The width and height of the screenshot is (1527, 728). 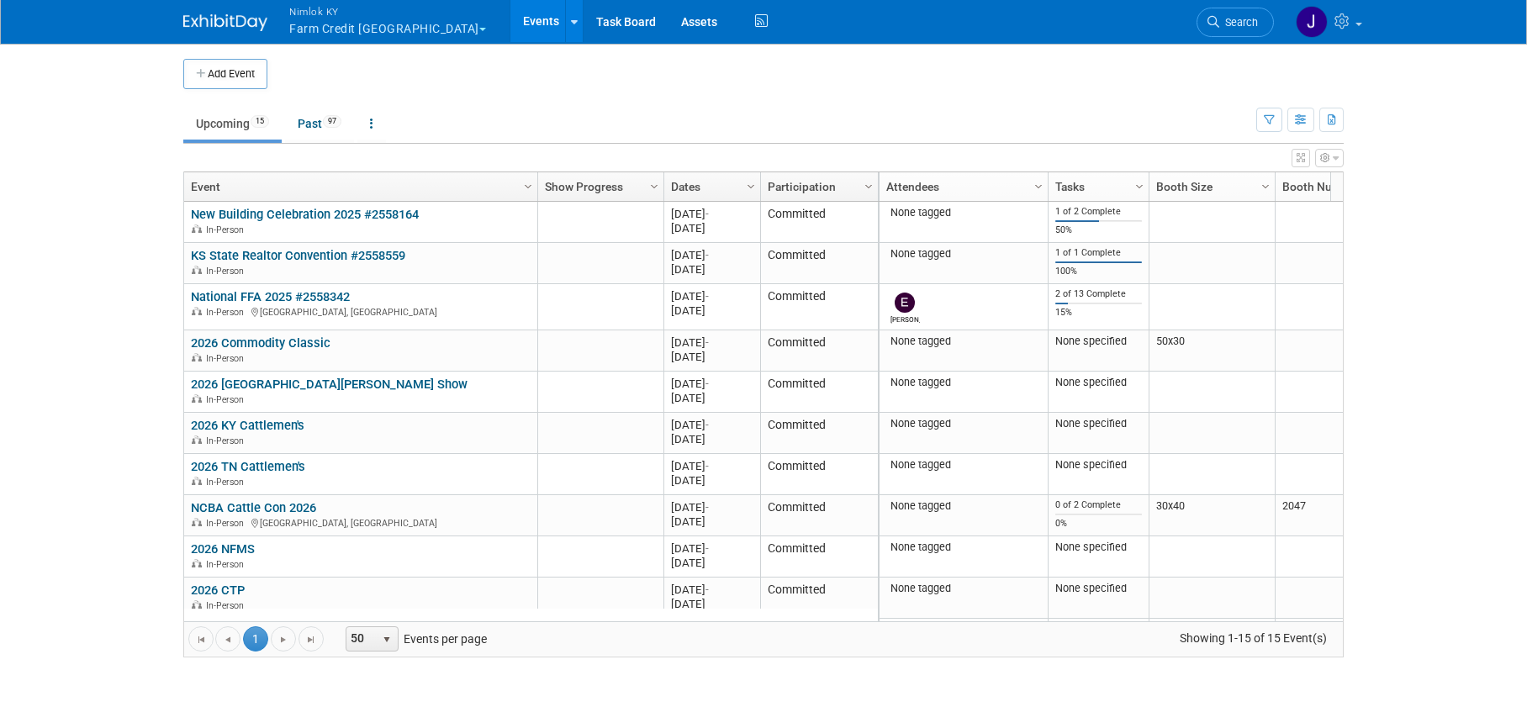 What do you see at coordinates (1239, 22) in the screenshot?
I see `span: Search` at bounding box center [1239, 22].